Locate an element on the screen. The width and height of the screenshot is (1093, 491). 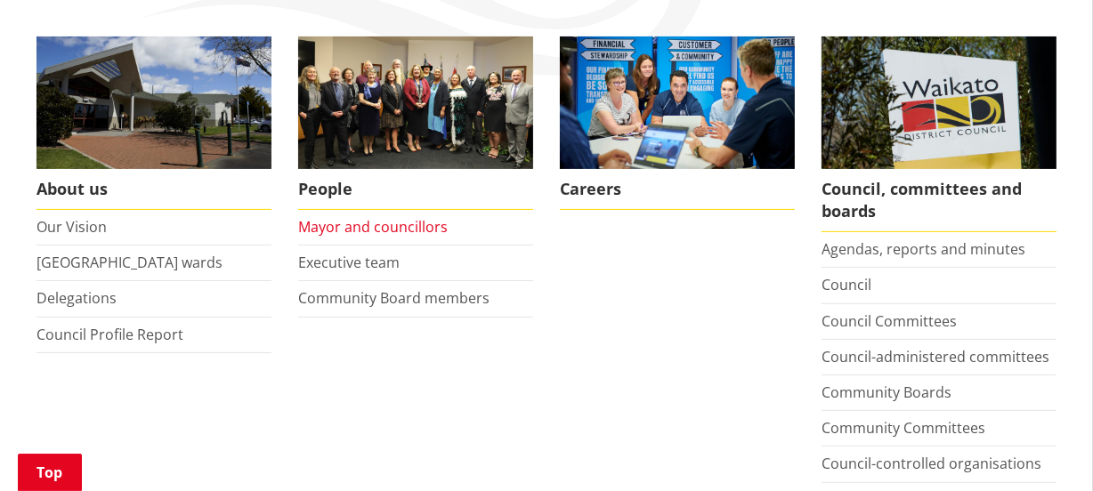
a: Council-controlled organisations is located at coordinates (931, 464).